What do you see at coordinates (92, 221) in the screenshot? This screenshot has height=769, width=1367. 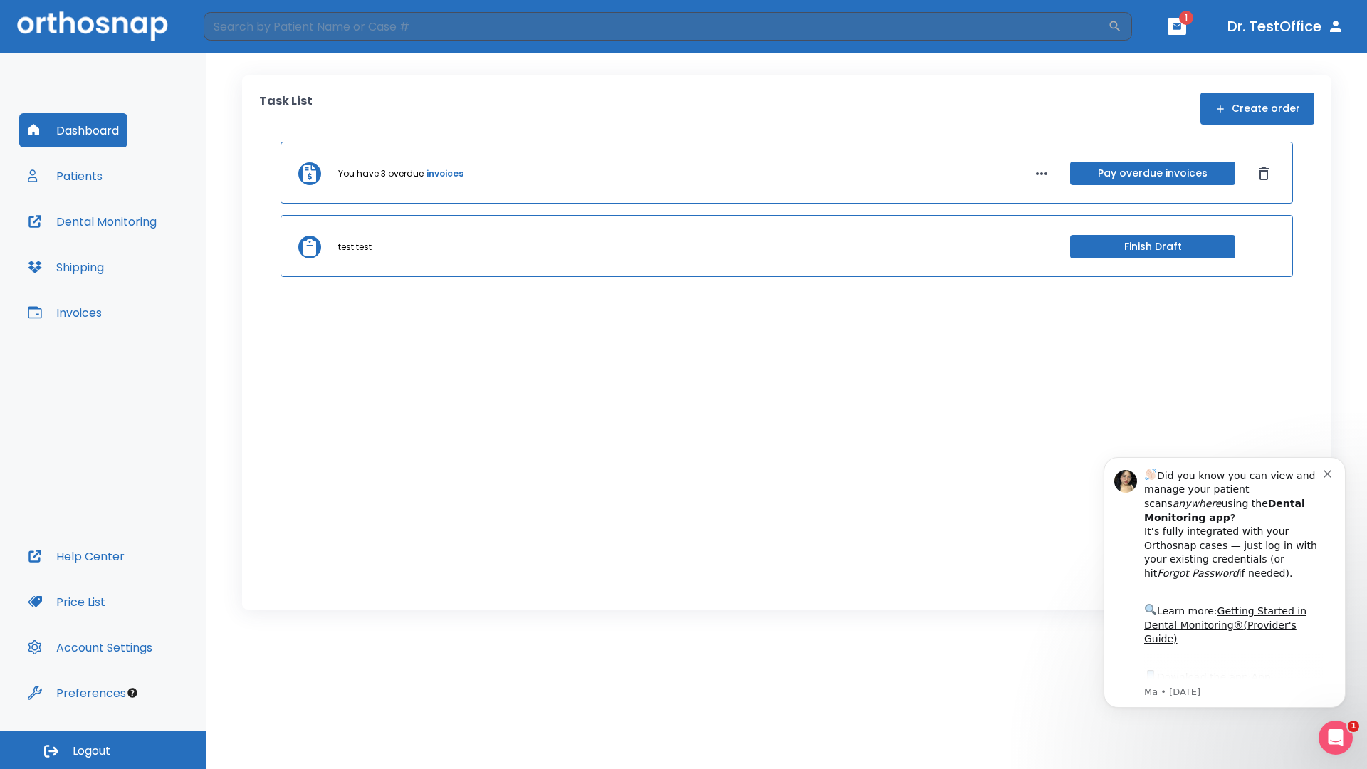 I see `a: Dental Monitoring` at bounding box center [92, 221].